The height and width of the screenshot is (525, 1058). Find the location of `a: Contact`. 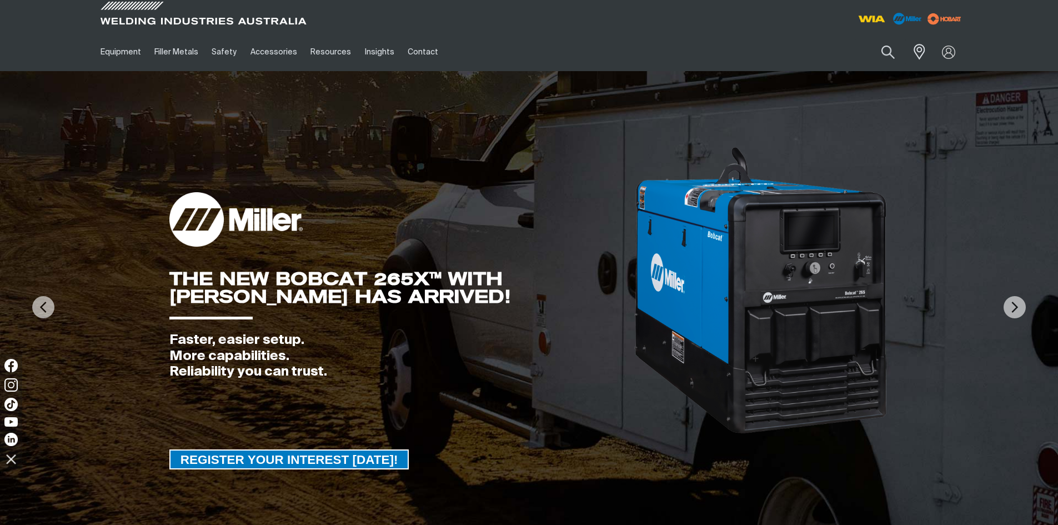

a: Contact is located at coordinates (423, 52).